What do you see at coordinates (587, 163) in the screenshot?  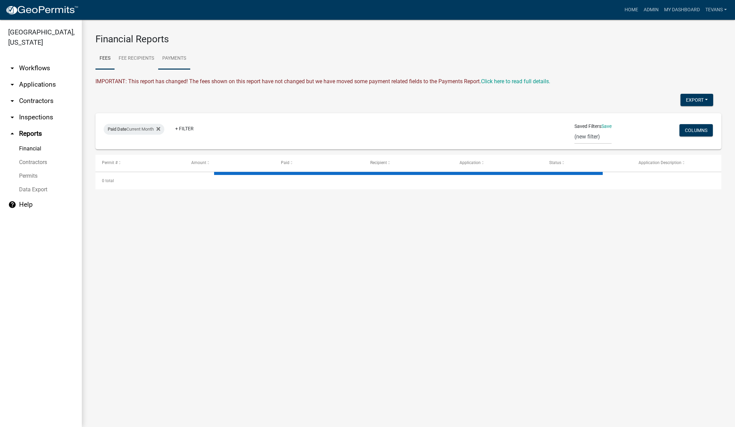 I see `datatable-header-cell: Status` at bounding box center [587, 163].